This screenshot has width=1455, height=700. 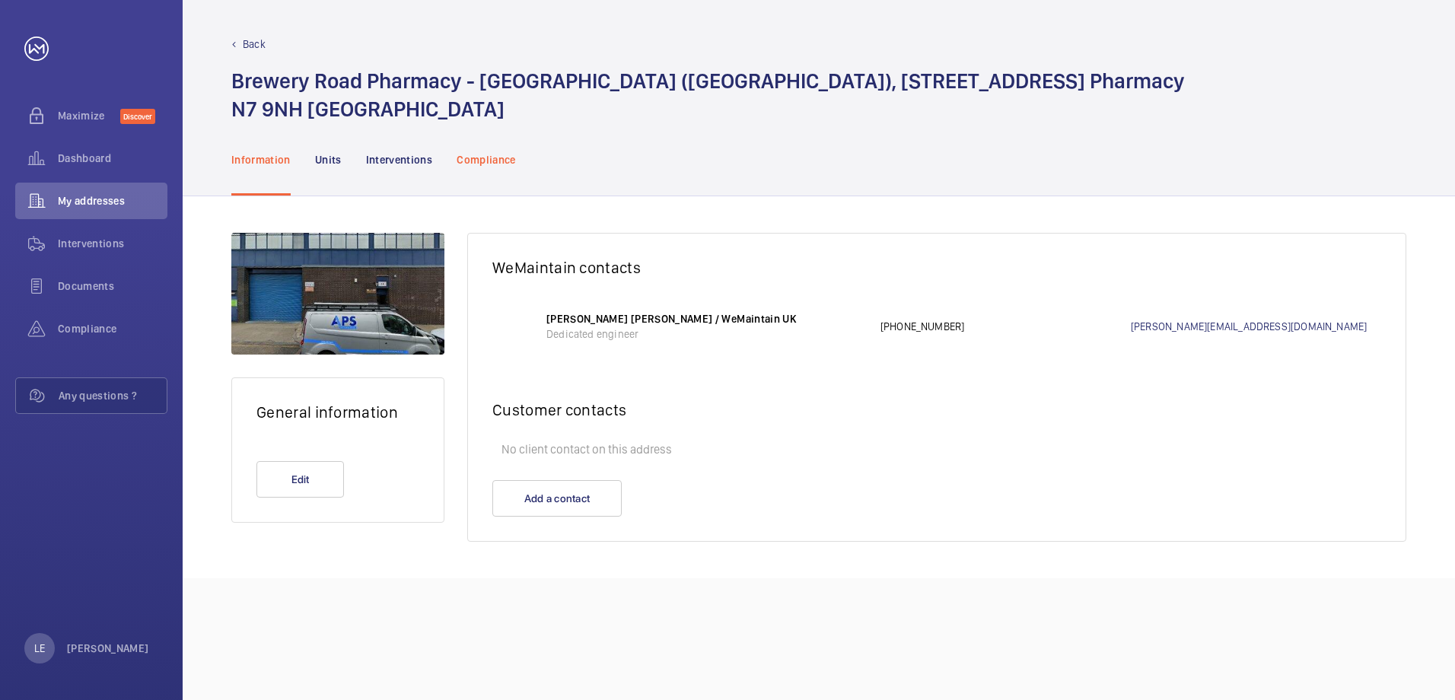 I want to click on span: Discover, so click(x=138, y=116).